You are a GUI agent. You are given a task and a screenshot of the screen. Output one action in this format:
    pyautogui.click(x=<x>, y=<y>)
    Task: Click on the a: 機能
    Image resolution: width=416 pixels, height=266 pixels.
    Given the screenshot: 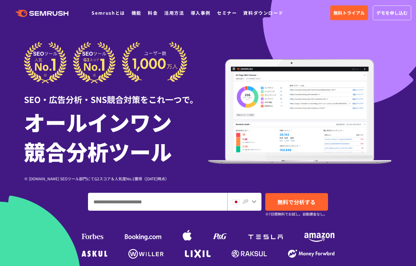 What is the action you would take?
    pyautogui.click(x=136, y=13)
    